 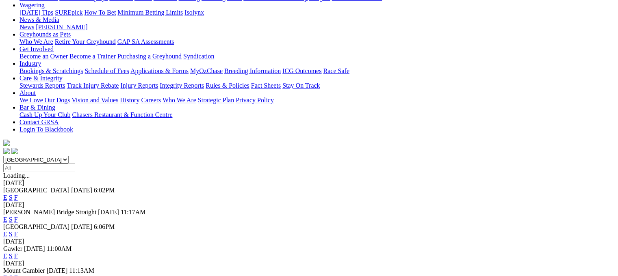 What do you see at coordinates (255, 100) in the screenshot?
I see `a: Privacy Policy` at bounding box center [255, 100].